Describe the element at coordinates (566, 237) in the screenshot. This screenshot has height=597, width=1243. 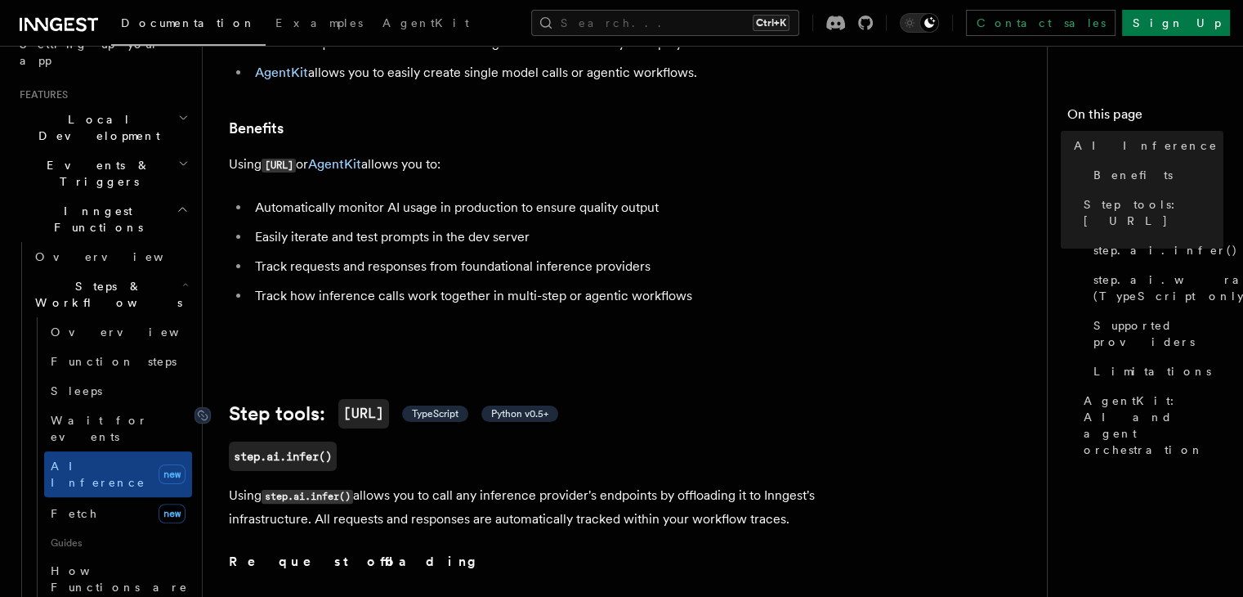
I see `li: Easily iterate and test prompts in the dev server` at that location.